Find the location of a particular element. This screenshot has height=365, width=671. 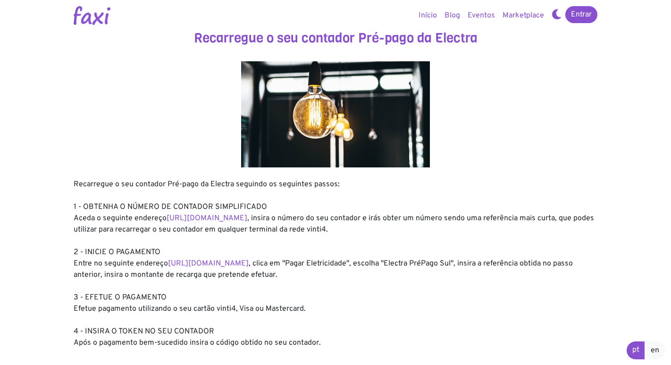

a: Entrar is located at coordinates (582, 15).